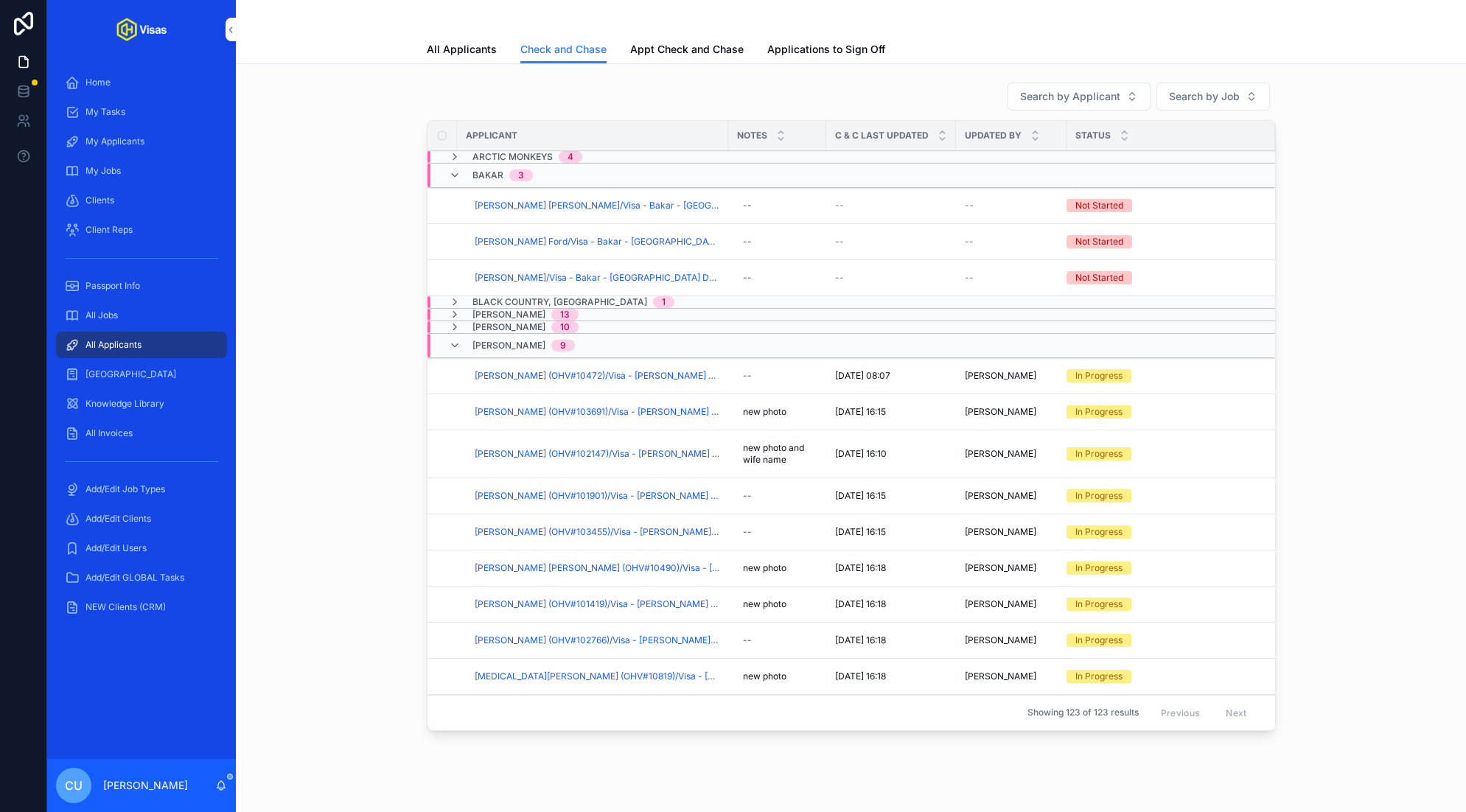 Image resolution: width=1466 pixels, height=812 pixels. I want to click on span: Applications to Sign Off, so click(826, 50).